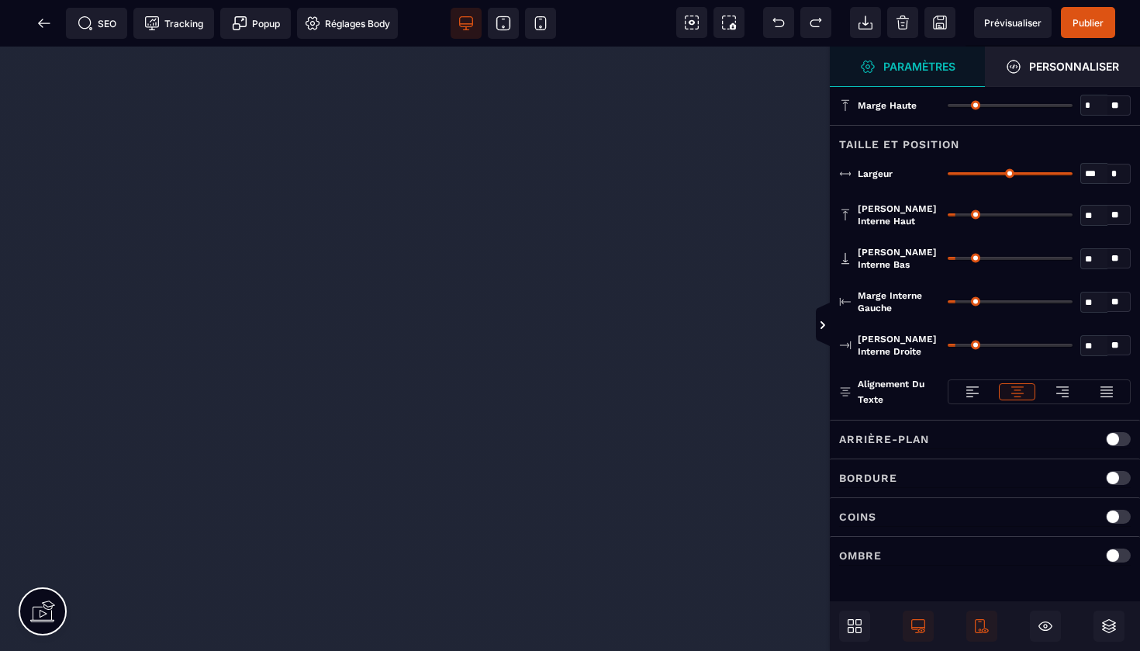  I want to click on p: Alignement du texte, so click(890, 392).